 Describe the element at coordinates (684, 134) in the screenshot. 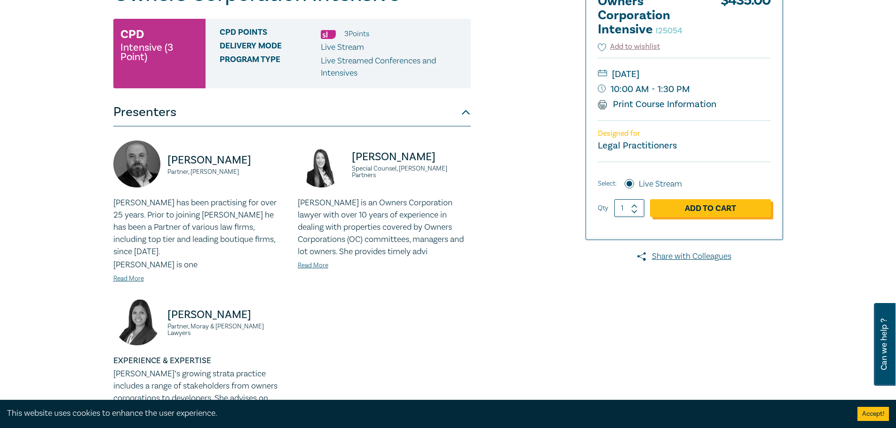

I see `p: Designed for` at that location.